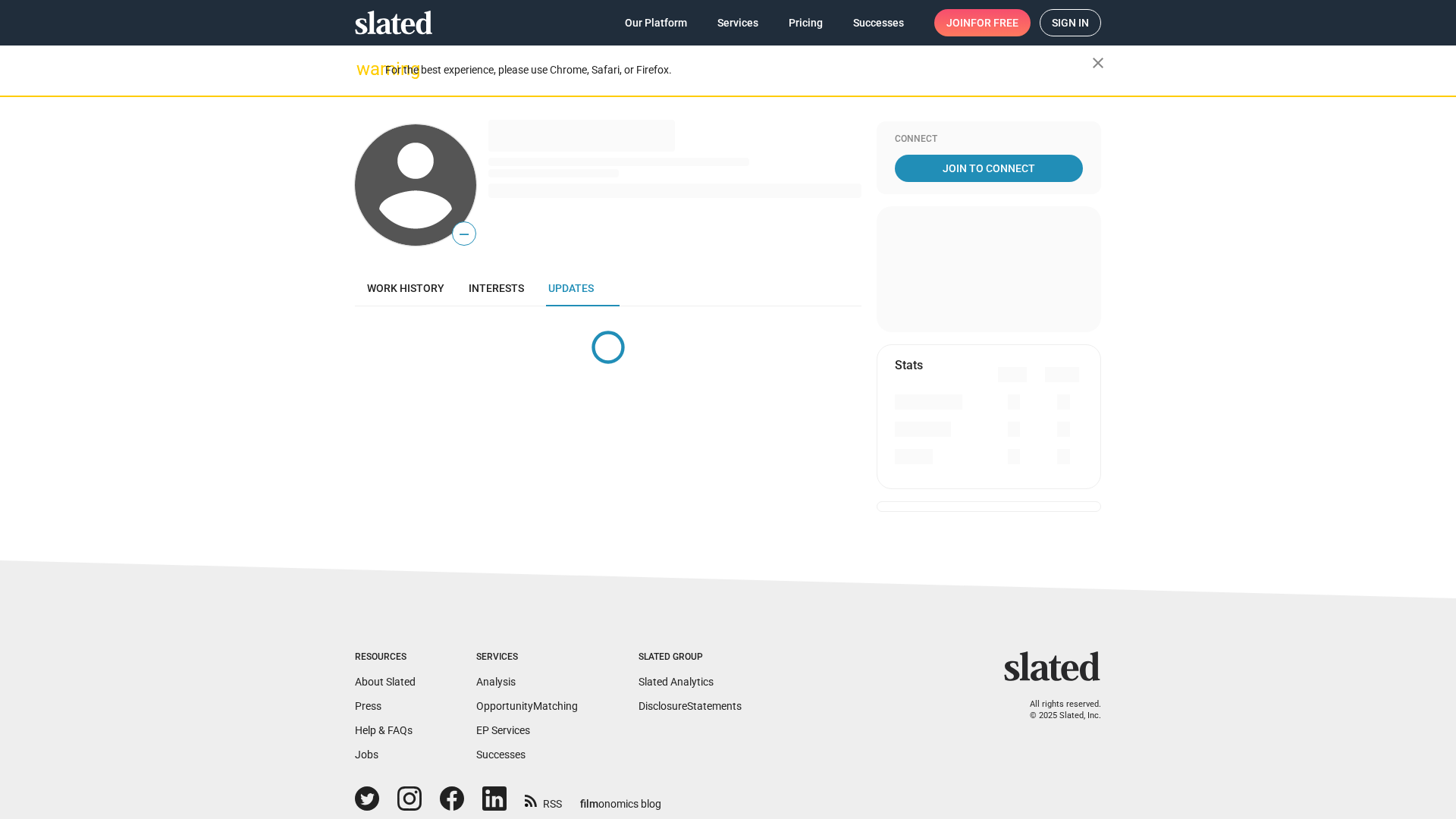 The image size is (1456, 819). Describe the element at coordinates (386, 682) in the screenshot. I see `a: About Slated` at that location.